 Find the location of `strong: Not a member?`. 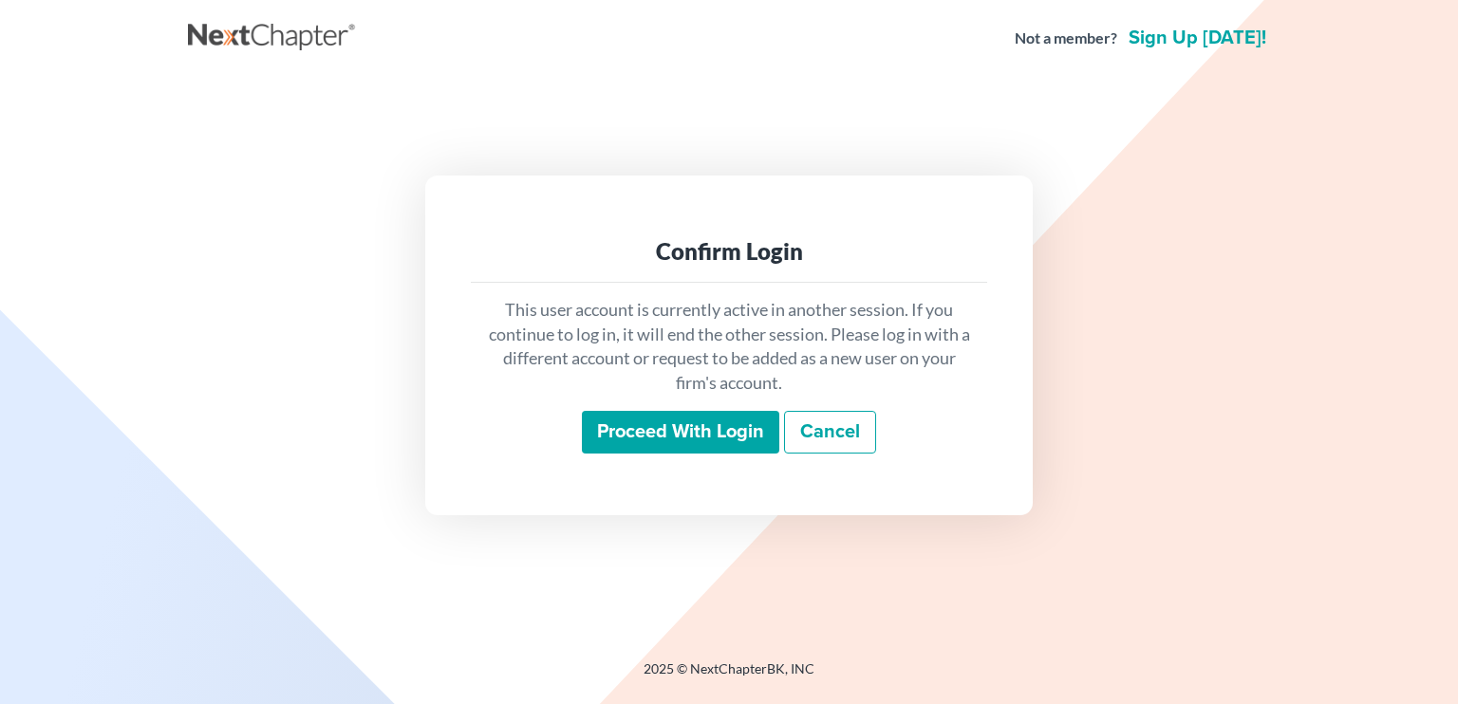

strong: Not a member? is located at coordinates (1066, 38).